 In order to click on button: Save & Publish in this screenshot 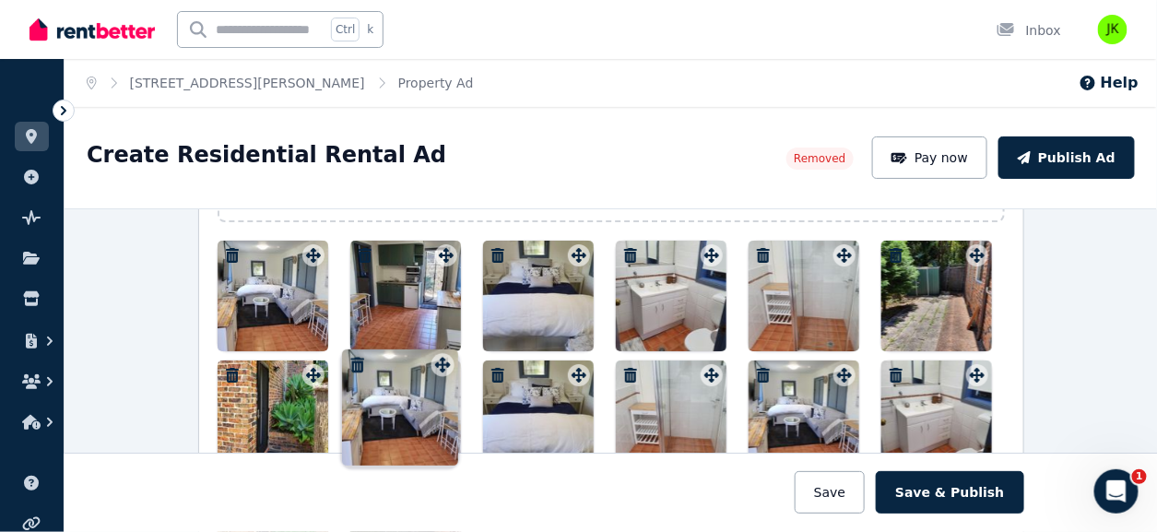, I will do `click(949, 492)`.